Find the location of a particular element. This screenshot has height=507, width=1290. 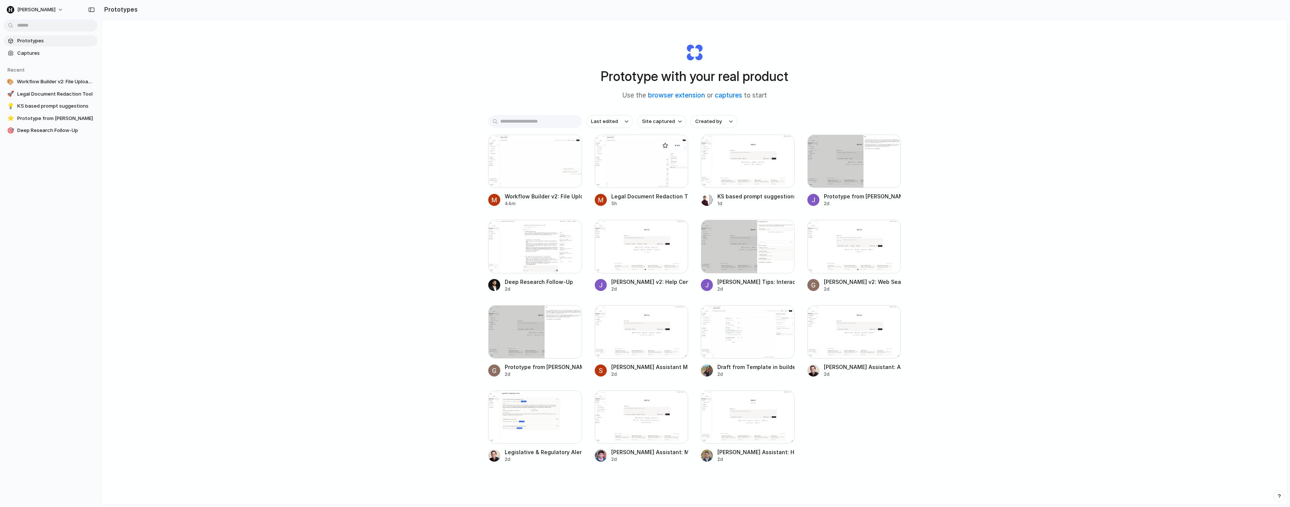

div: KS based prompt suggestions is located at coordinates (756, 196).